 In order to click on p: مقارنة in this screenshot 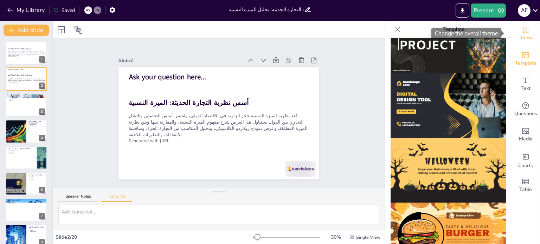, I will do `click(26, 101)`.